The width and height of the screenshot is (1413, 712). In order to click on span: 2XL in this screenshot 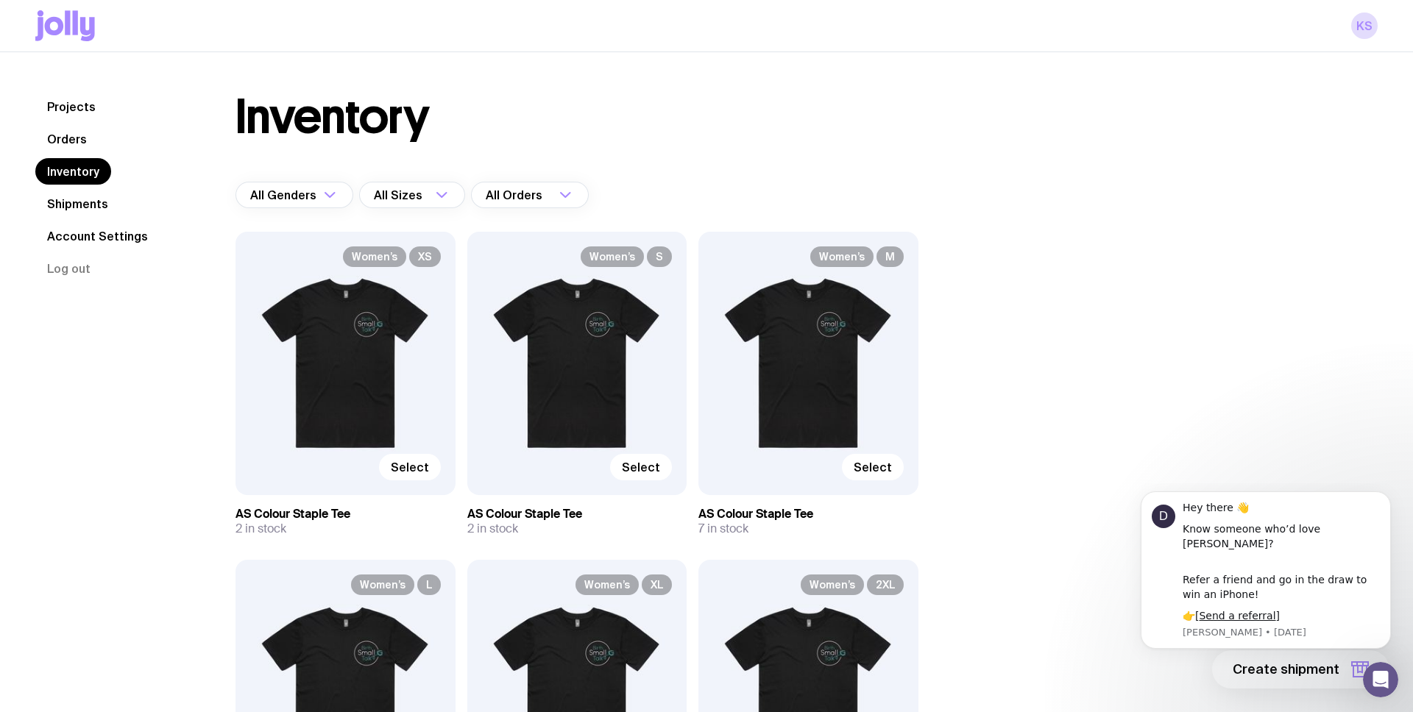, I will do `click(885, 585)`.